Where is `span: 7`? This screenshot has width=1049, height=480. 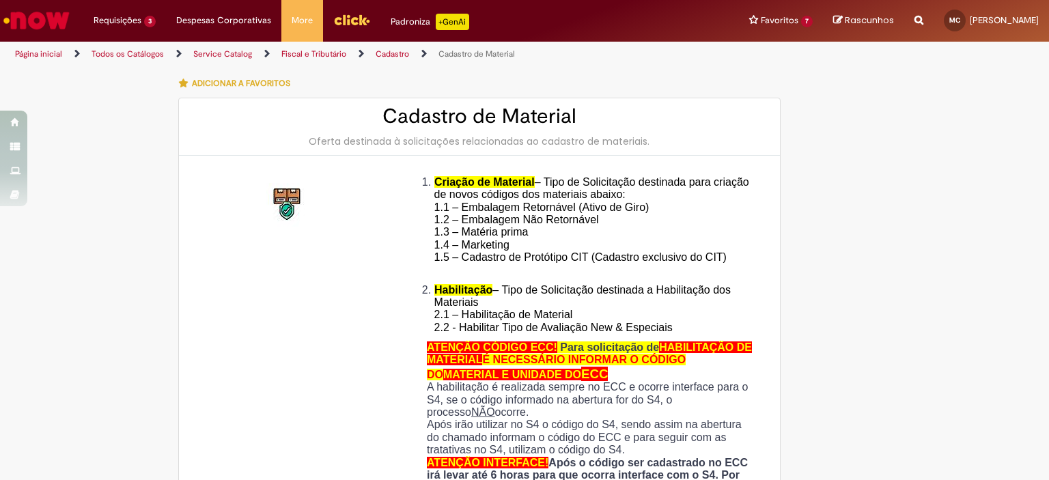
span: 7 is located at coordinates (807, 21).